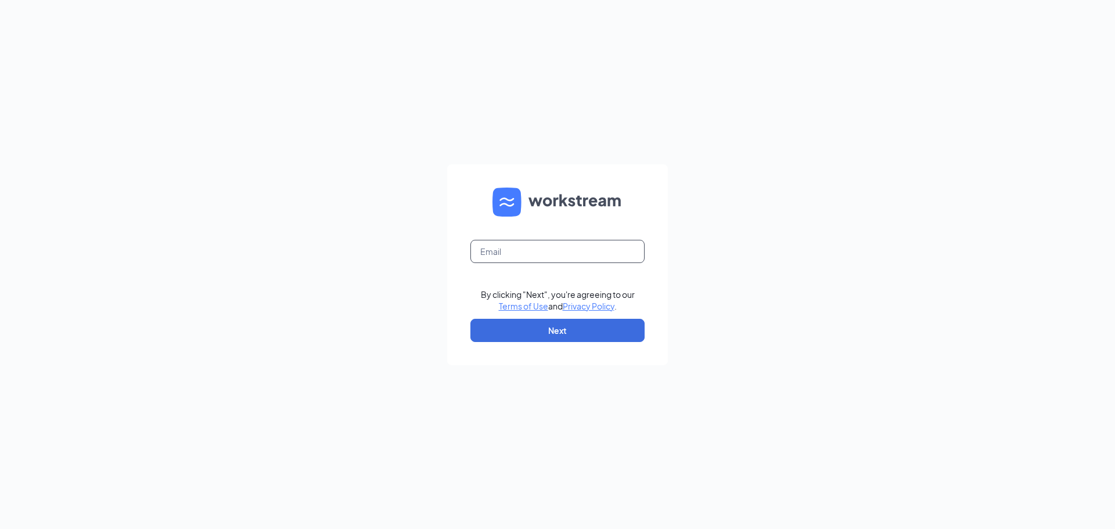  I want to click on button: Next, so click(557, 330).